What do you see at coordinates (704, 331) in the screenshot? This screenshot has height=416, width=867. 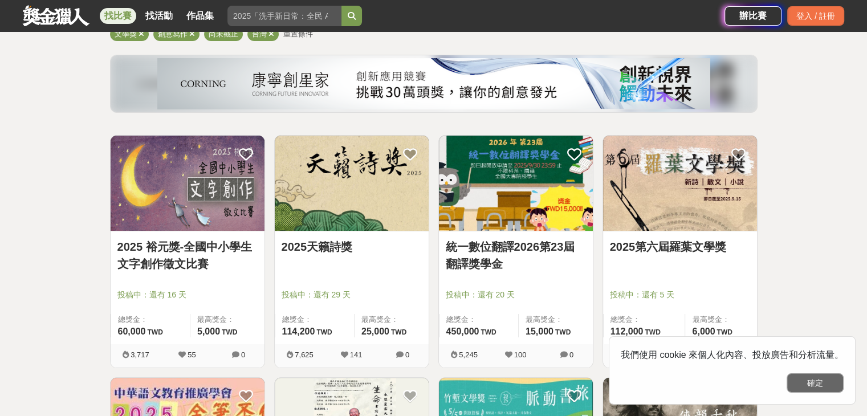 I see `span: 6,000` at bounding box center [704, 331].